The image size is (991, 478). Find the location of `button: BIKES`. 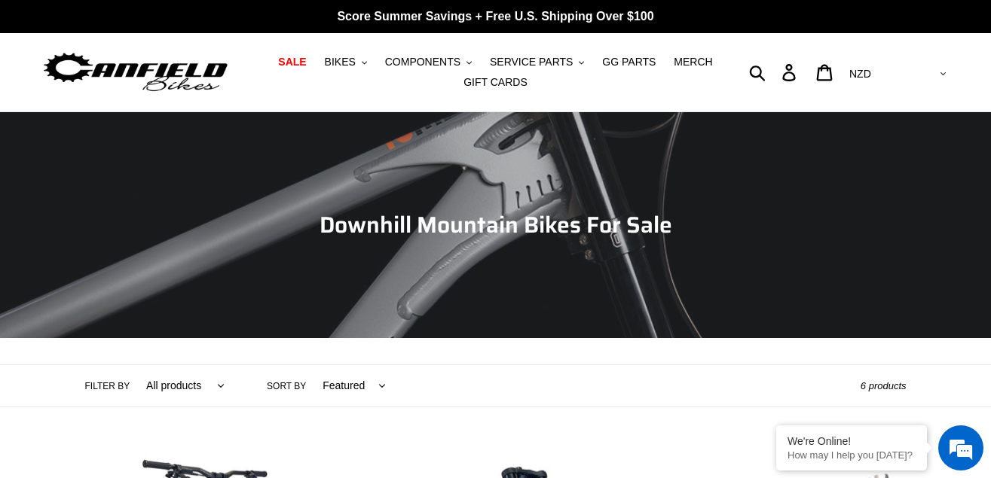

button: BIKES is located at coordinates (346, 62).